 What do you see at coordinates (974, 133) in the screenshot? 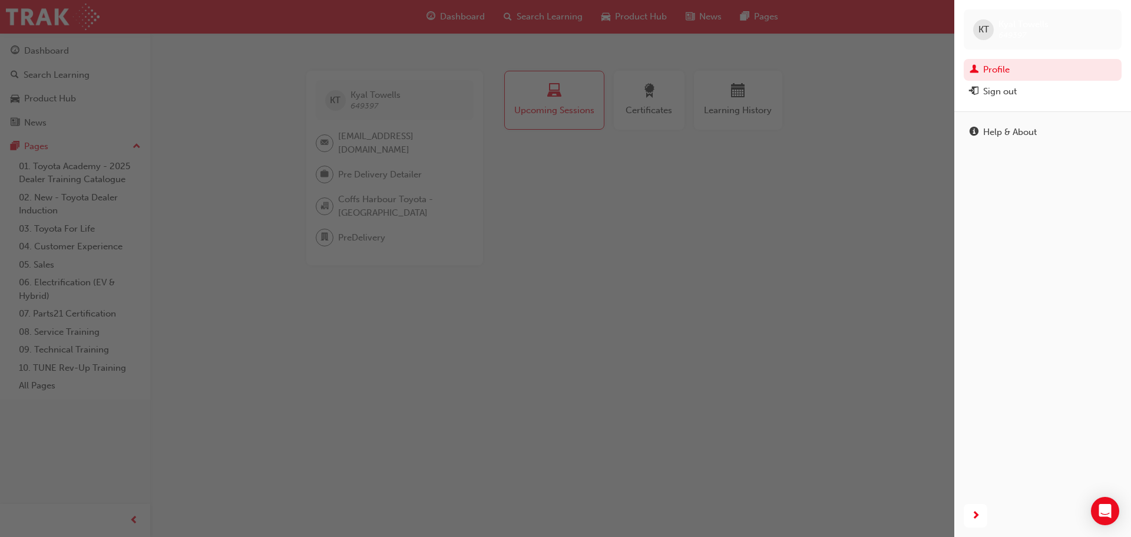
I see `span: info-icon` at bounding box center [974, 133].